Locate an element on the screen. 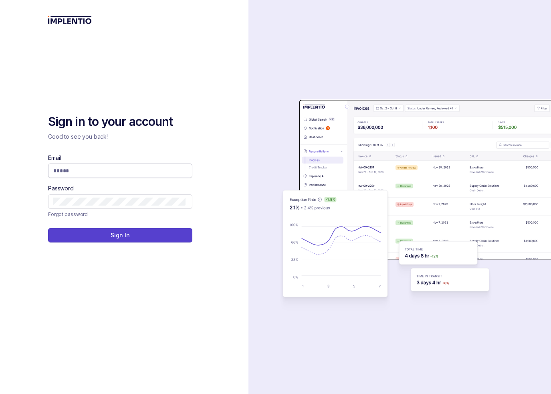  p: Forgot password is located at coordinates (68, 214).